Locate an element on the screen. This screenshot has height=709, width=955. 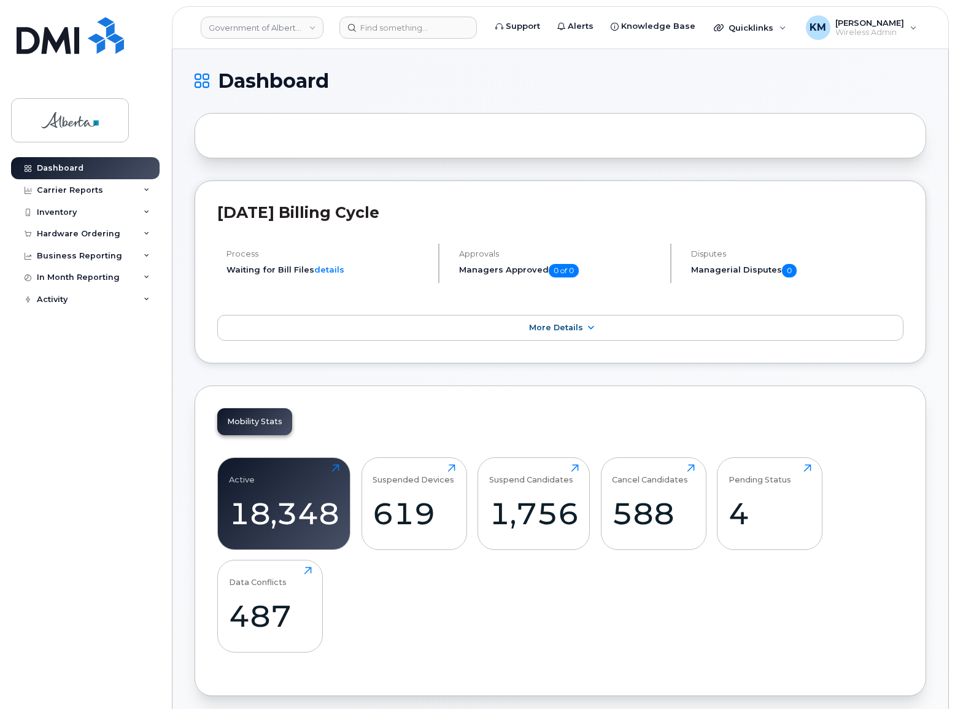
div: Cancel Candidates is located at coordinates (650, 474).